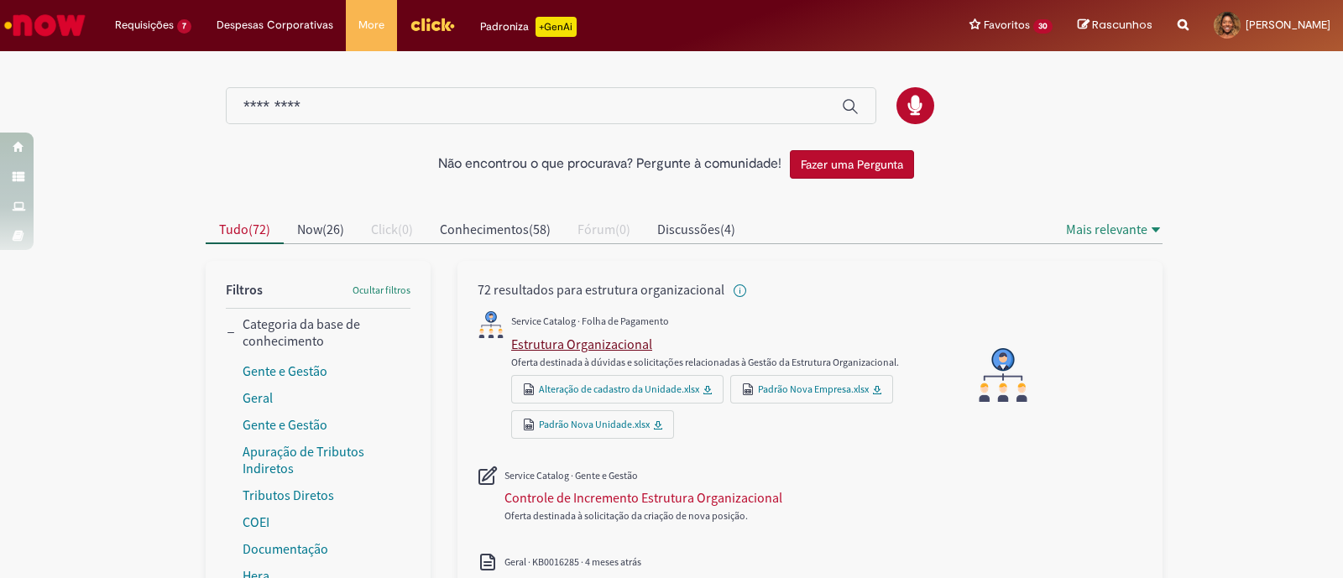 This screenshot has height=578, width=1343. Describe the element at coordinates (1043, 26) in the screenshot. I see `span: 30` at that location.